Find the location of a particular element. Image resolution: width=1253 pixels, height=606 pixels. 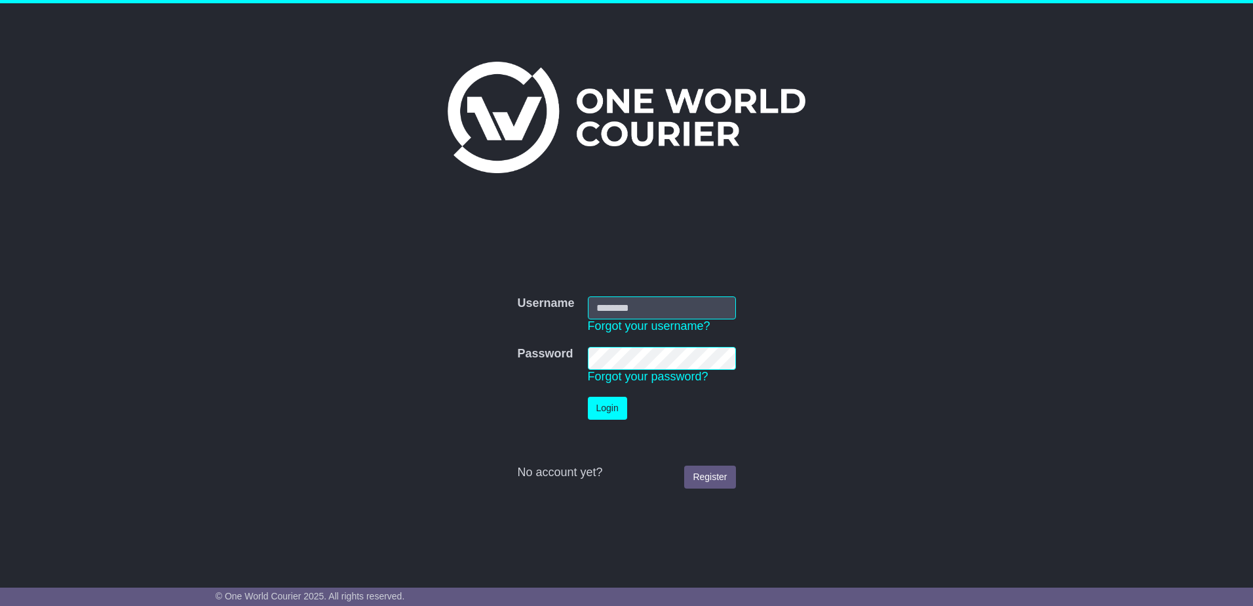

a: Register is located at coordinates (710, 476).